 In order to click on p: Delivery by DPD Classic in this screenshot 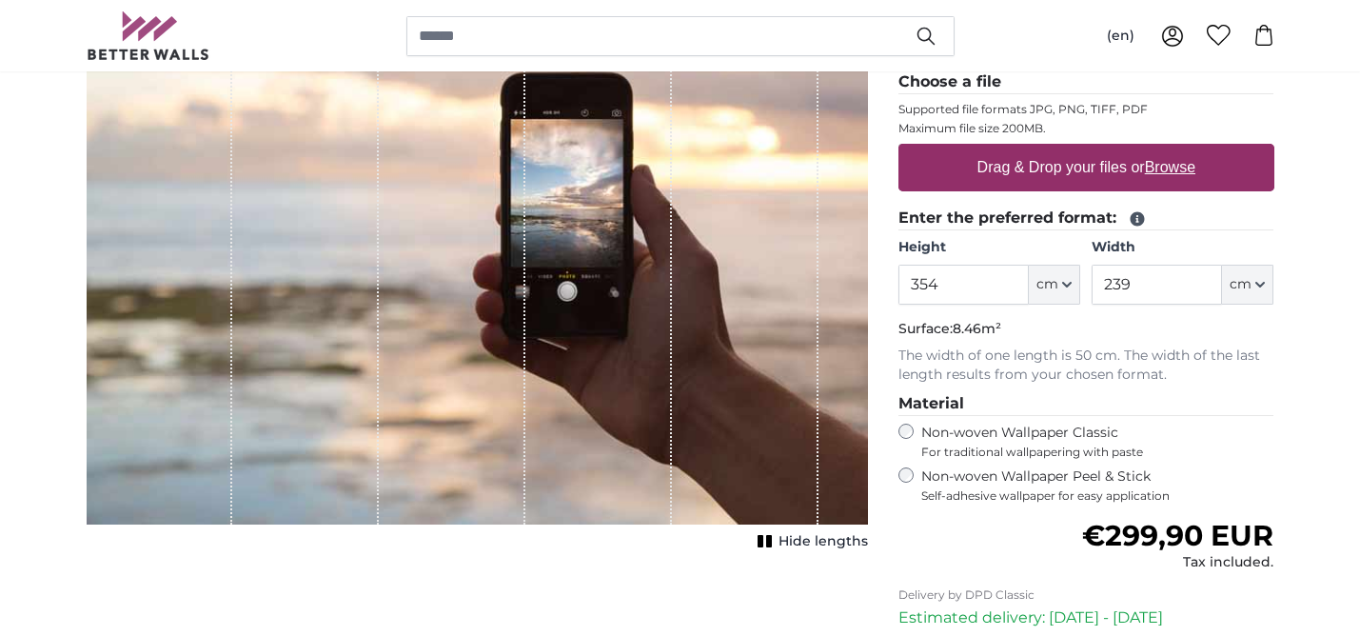, I will do `click(1086, 595)`.